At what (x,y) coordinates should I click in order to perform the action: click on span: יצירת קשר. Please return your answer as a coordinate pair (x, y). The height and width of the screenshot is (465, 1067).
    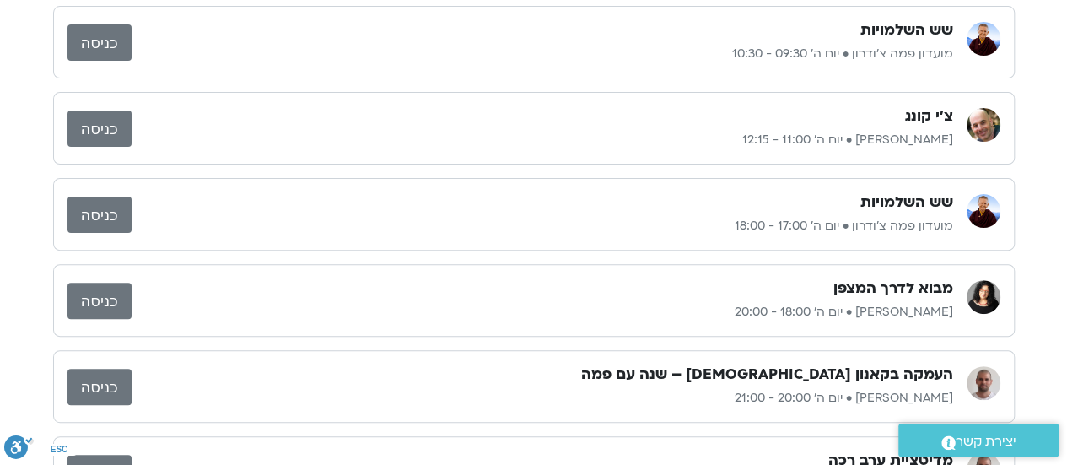
    Looking at the image, I should click on (986, 441).